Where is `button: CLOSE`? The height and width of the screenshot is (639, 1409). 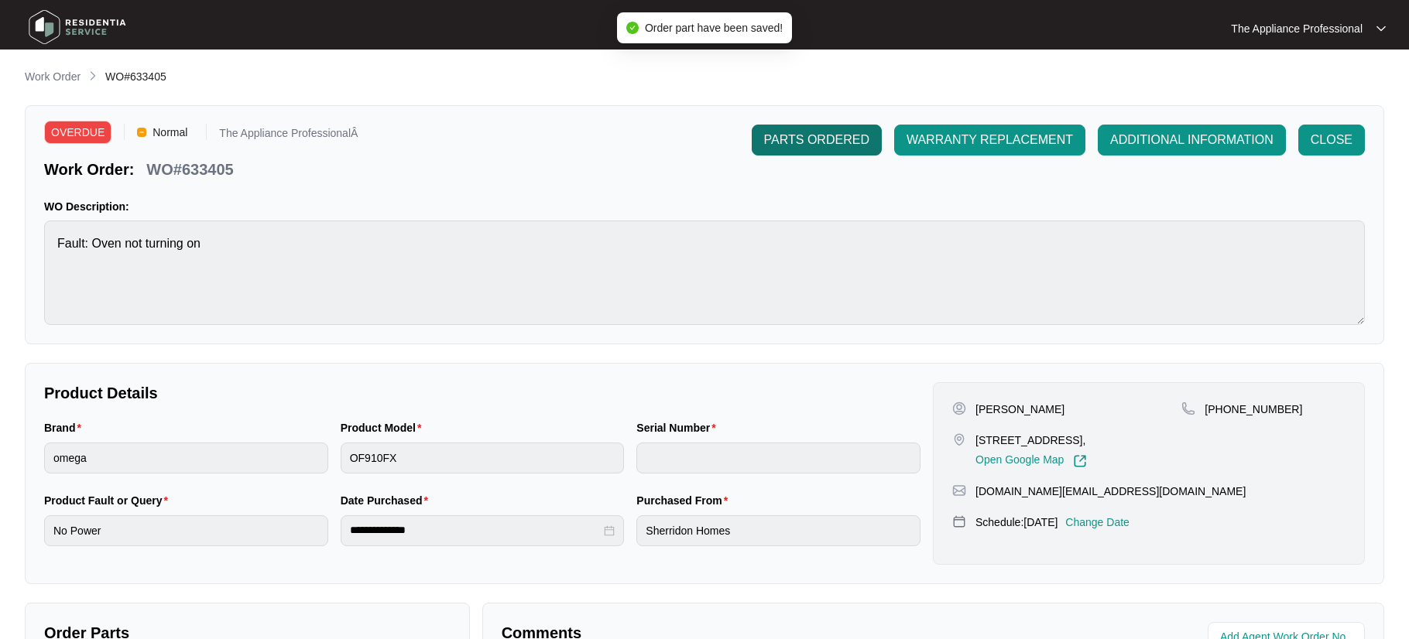 button: CLOSE is located at coordinates (1331, 140).